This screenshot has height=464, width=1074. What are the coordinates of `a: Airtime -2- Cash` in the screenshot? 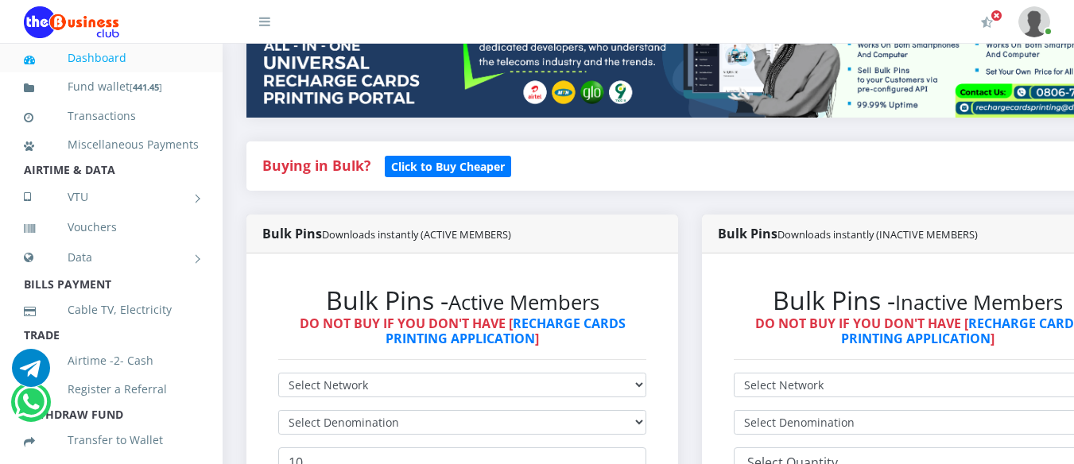 It's located at (111, 361).